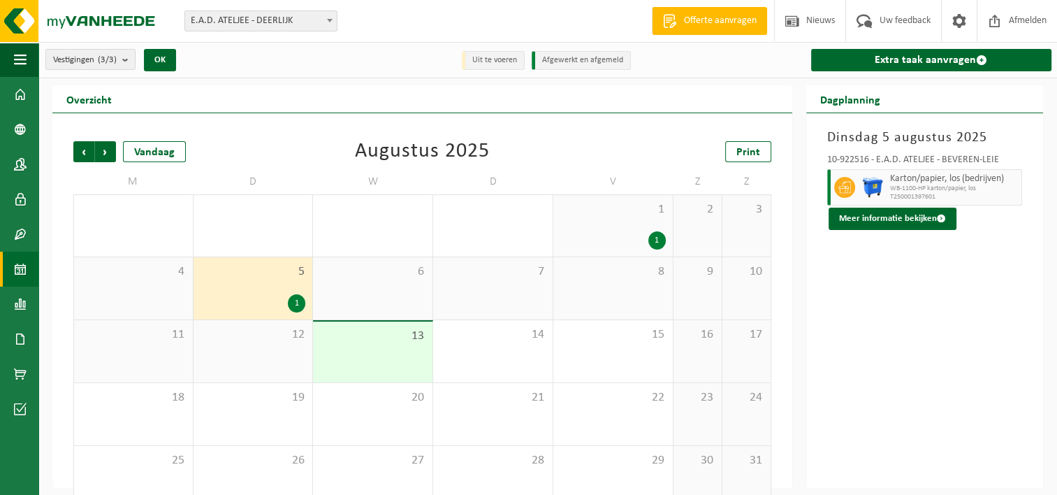 The image size is (1057, 495). Describe the element at coordinates (872, 187) in the screenshot. I see `img: WB-1100-HPE-BE-01` at that location.